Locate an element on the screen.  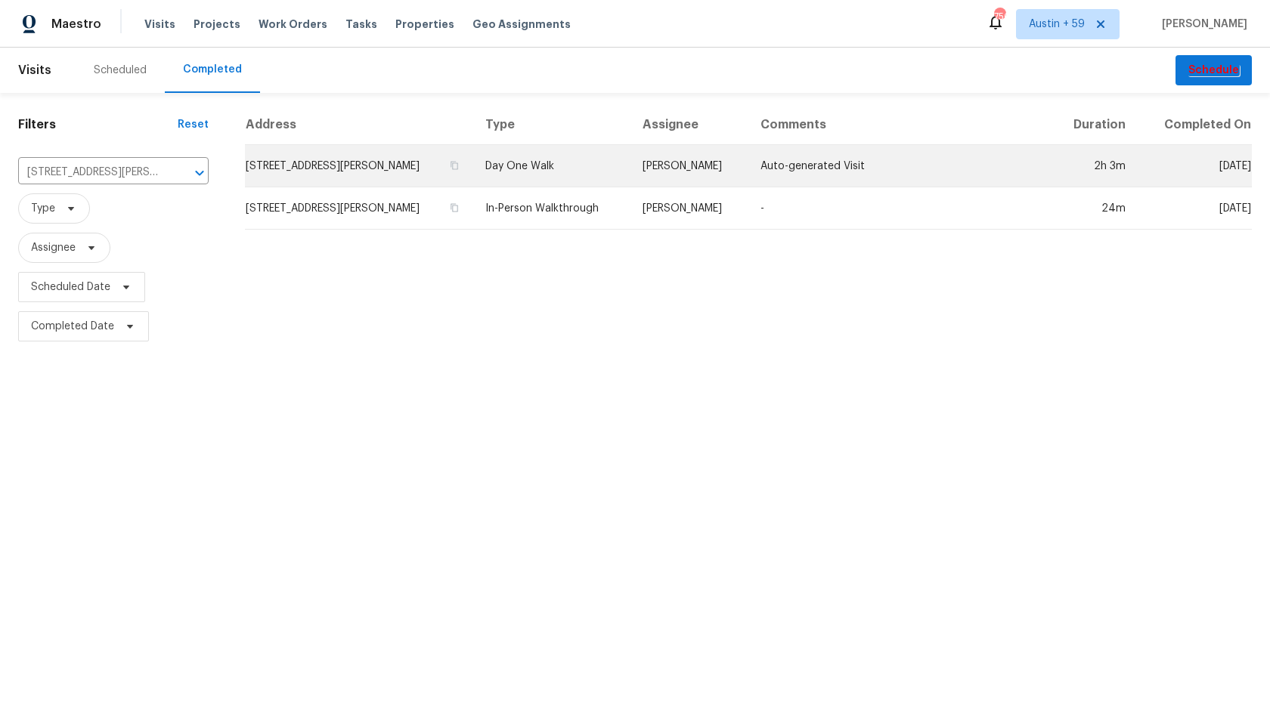
th: Duration is located at coordinates (1094, 125).